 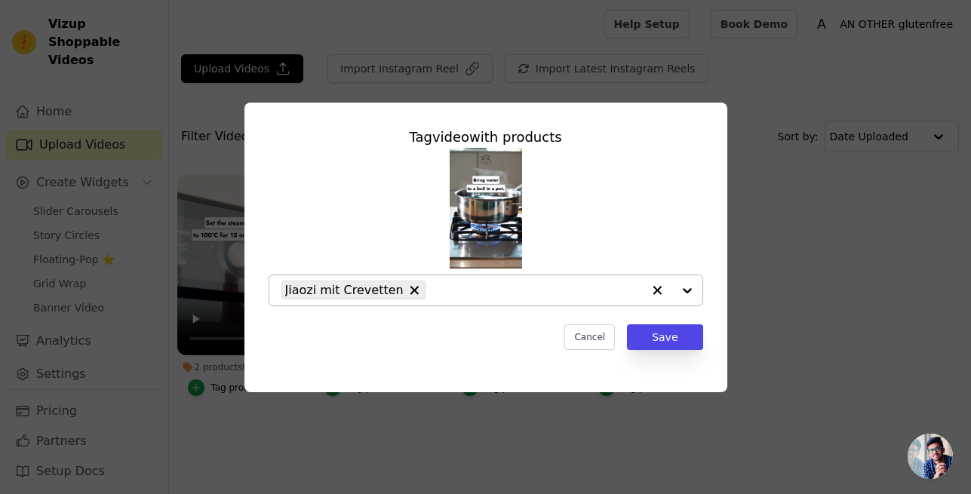 I want to click on div: Tag video with products, so click(x=486, y=137).